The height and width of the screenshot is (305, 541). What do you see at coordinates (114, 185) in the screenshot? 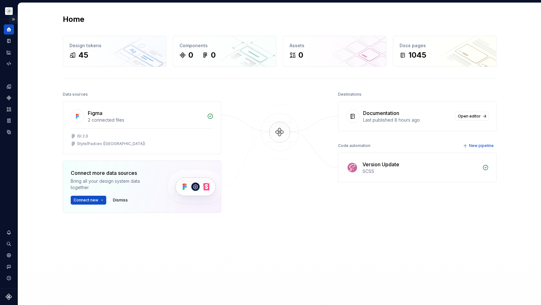
I see `div: Bring all your design system data together.` at bounding box center [114, 185].